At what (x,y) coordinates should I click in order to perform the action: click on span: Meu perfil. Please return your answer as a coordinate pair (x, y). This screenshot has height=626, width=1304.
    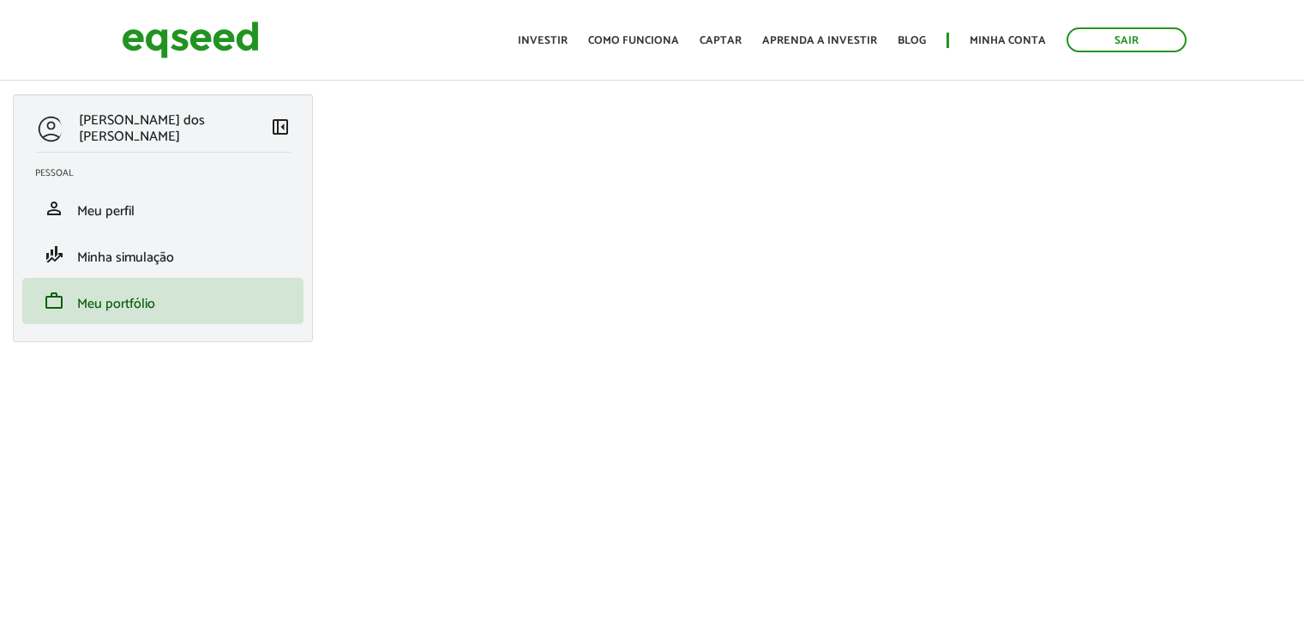
    Looking at the image, I should click on (105, 211).